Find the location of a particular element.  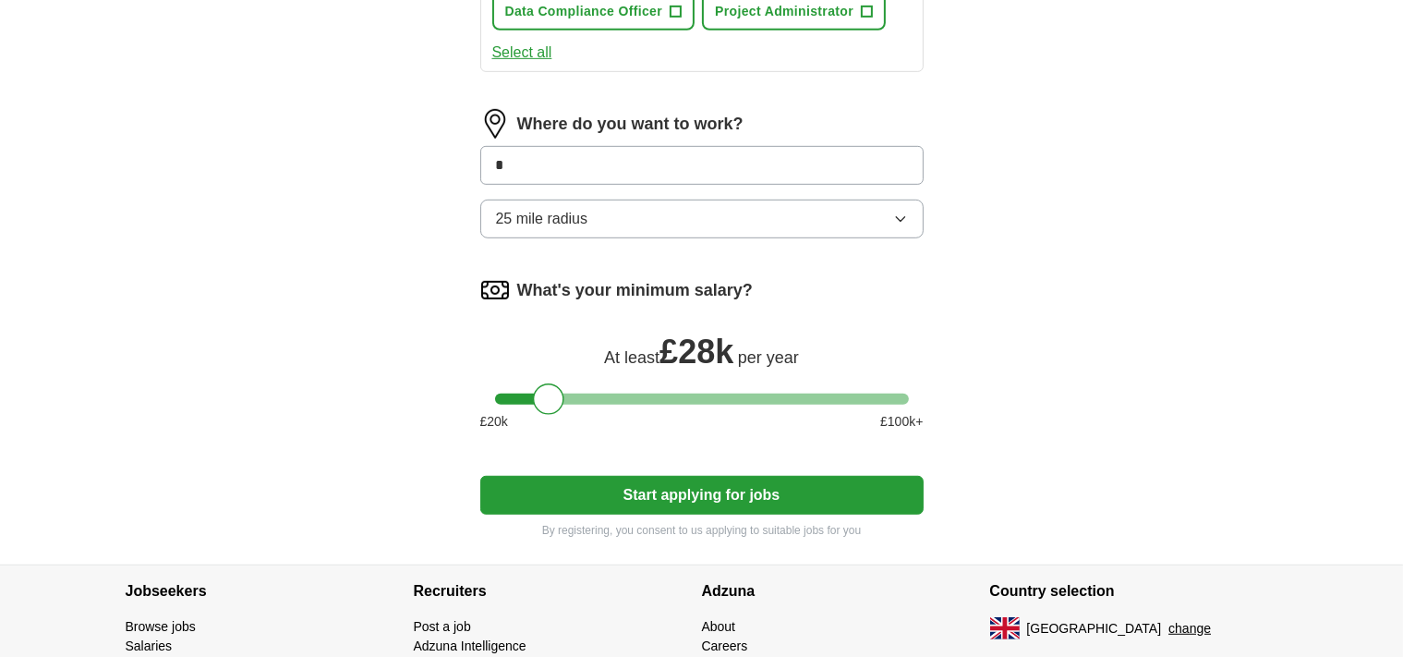

a: Browse jobs is located at coordinates (161, 626).